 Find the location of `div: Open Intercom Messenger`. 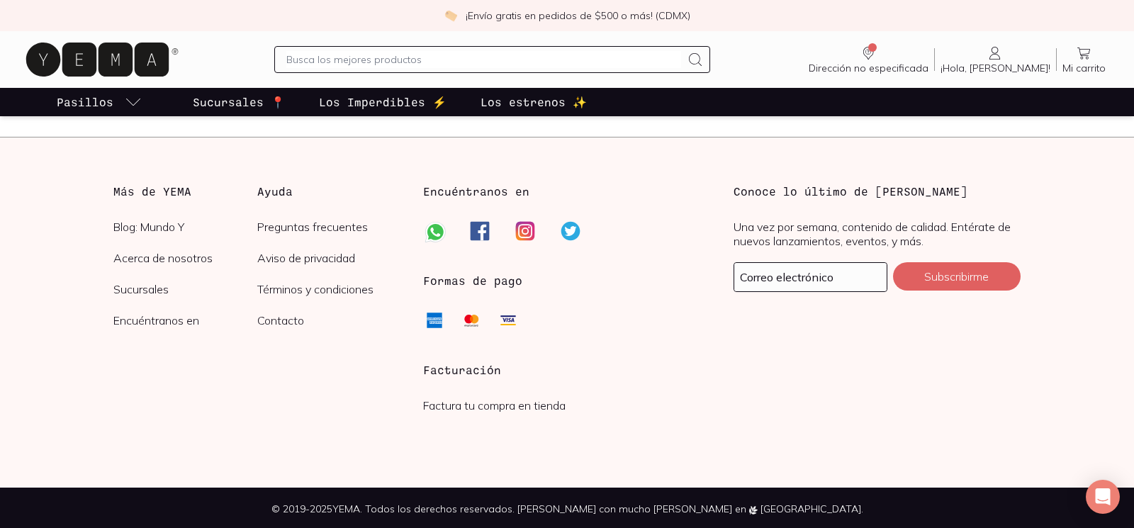

div: Open Intercom Messenger is located at coordinates (1103, 497).